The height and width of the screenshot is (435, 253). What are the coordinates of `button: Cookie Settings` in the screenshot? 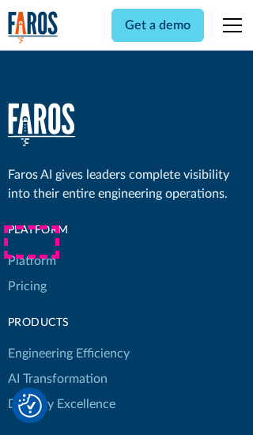 It's located at (30, 405).